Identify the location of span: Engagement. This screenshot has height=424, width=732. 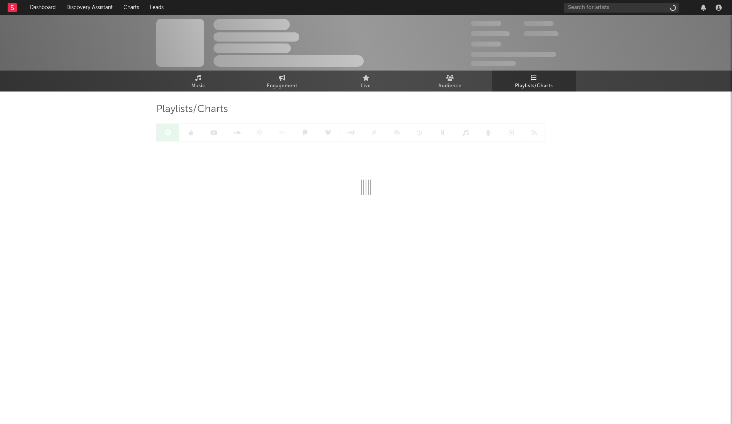
(282, 86).